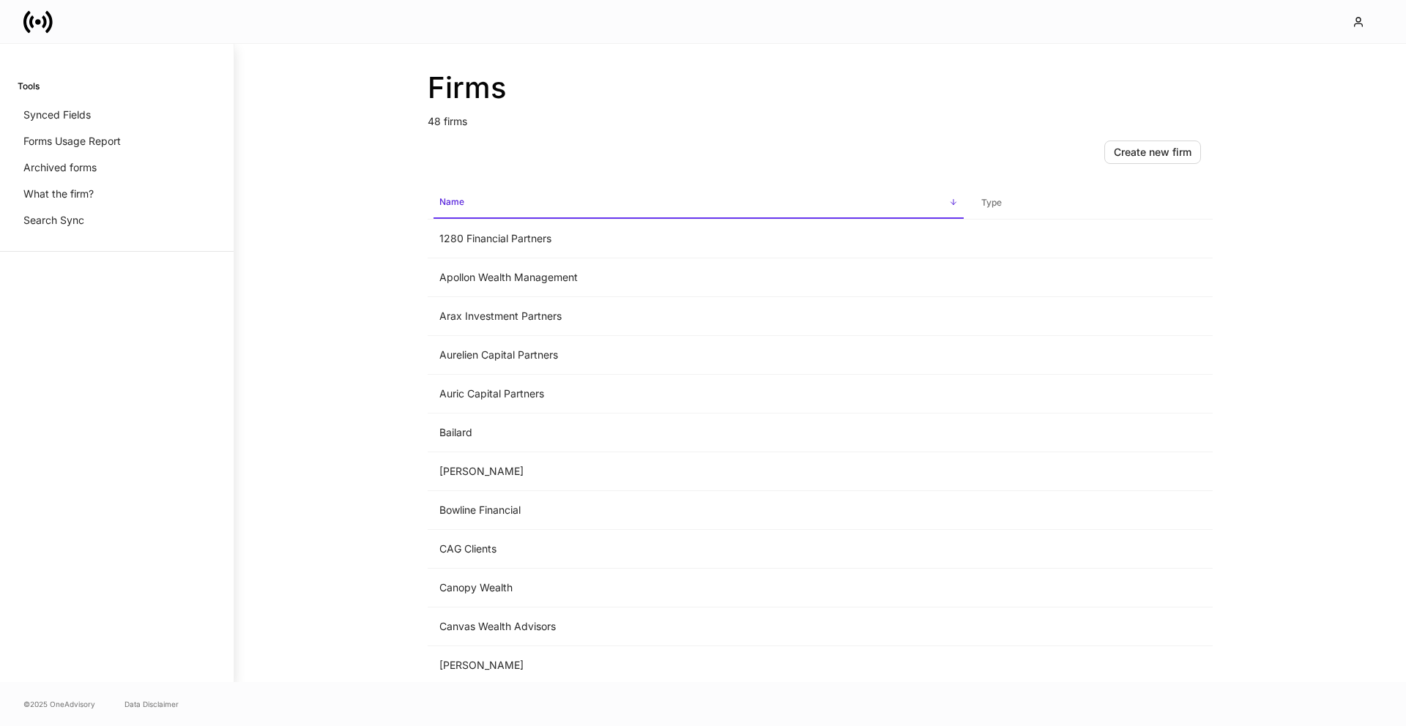 This screenshot has width=1406, height=726. What do you see at coordinates (59, 705) in the screenshot?
I see `span: © 2025 OneAdvisory` at bounding box center [59, 705].